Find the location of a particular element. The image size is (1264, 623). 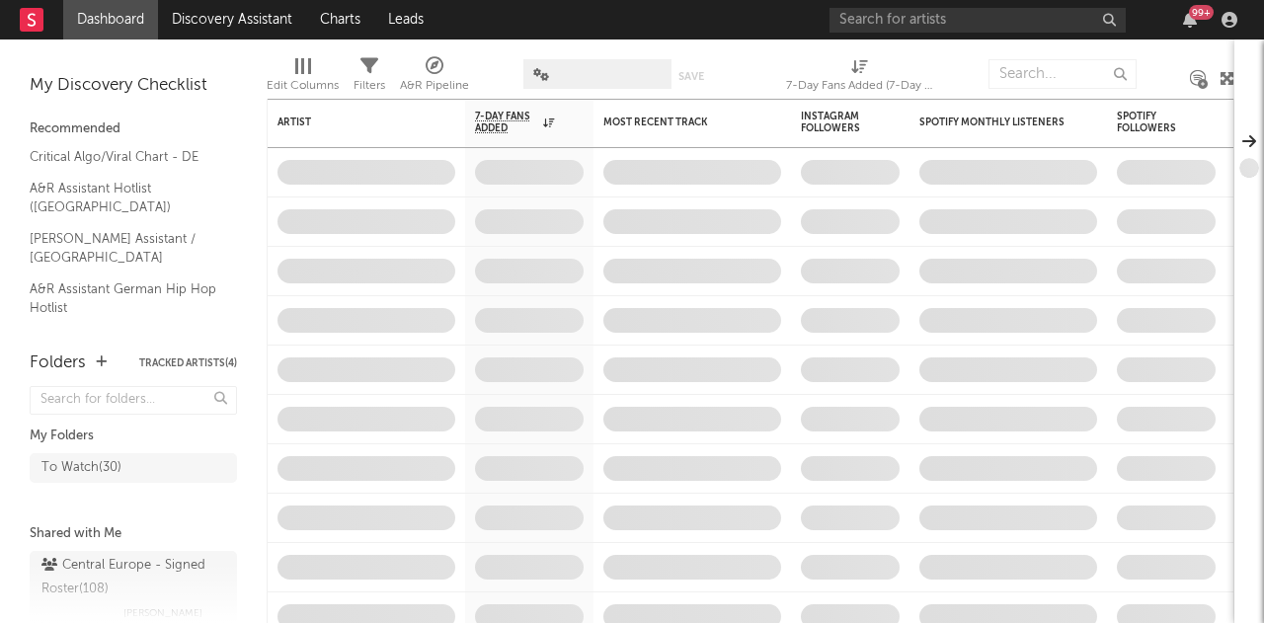

div: Artist is located at coordinates (351, 122).